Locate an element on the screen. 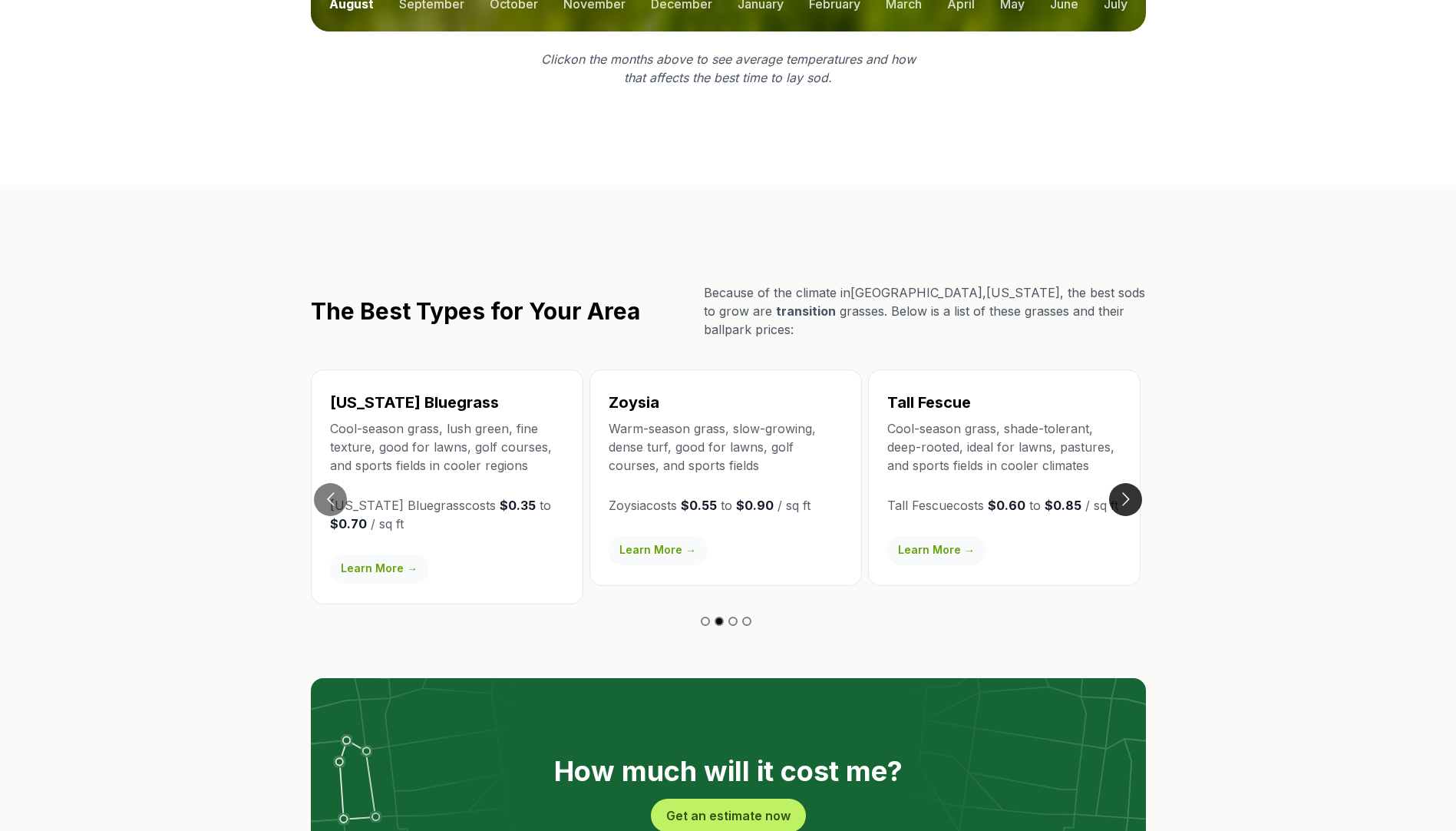 The height and width of the screenshot is (831, 1456). strong: $0.90 is located at coordinates (754, 505).